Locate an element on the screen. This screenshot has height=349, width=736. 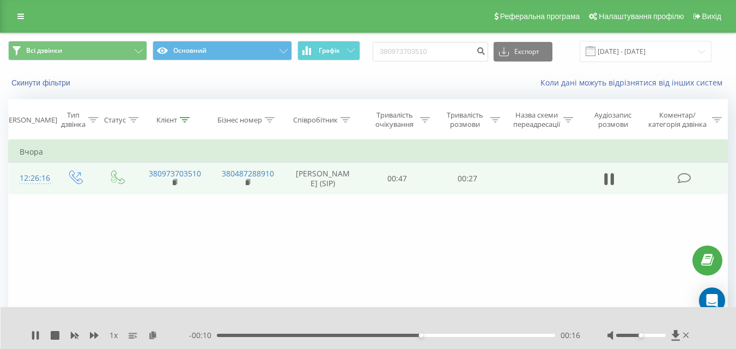
span: 00:16 is located at coordinates (570, 335).